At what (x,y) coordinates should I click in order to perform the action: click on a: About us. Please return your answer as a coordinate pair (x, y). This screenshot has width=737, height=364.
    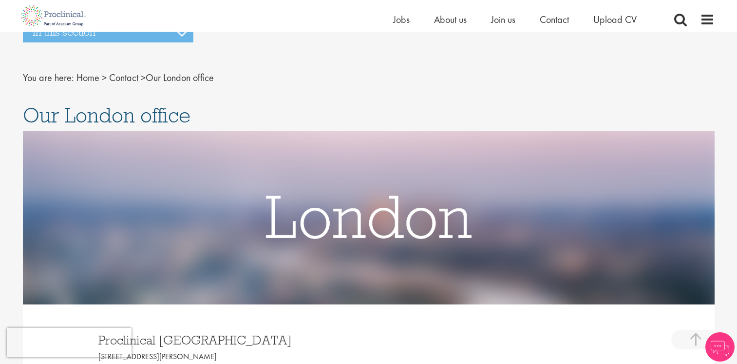
    Looking at the image, I should click on (450, 19).